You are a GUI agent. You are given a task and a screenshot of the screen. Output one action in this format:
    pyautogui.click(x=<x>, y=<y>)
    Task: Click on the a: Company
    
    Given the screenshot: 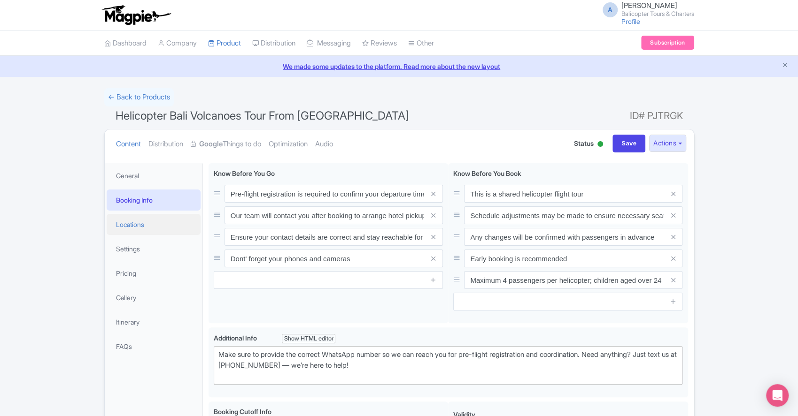 What is the action you would take?
    pyautogui.click(x=177, y=43)
    